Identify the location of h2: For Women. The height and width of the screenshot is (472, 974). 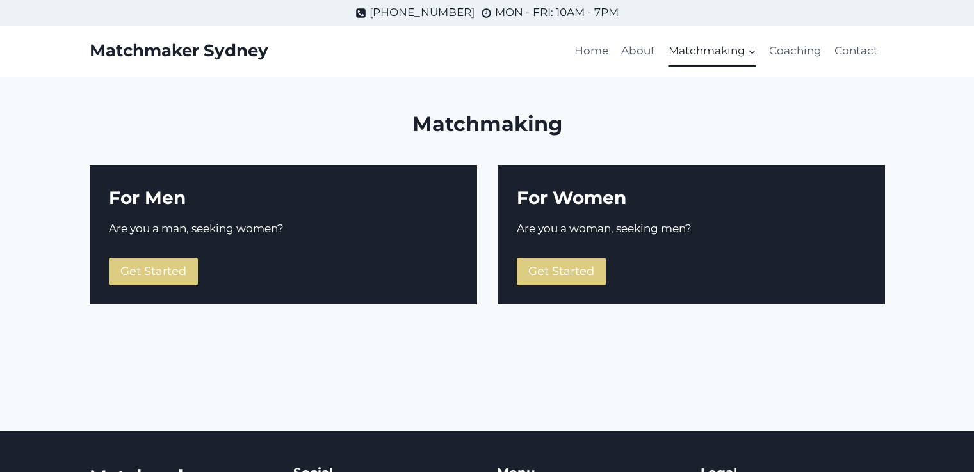
(691, 198).